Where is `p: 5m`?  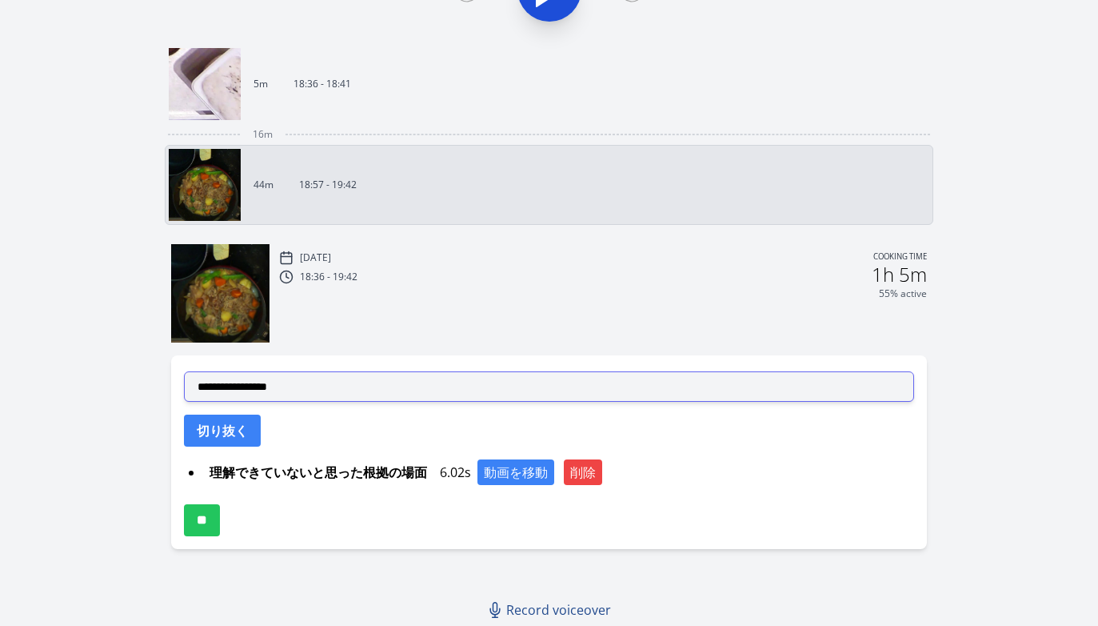 p: 5m is located at coordinates (261, 84).